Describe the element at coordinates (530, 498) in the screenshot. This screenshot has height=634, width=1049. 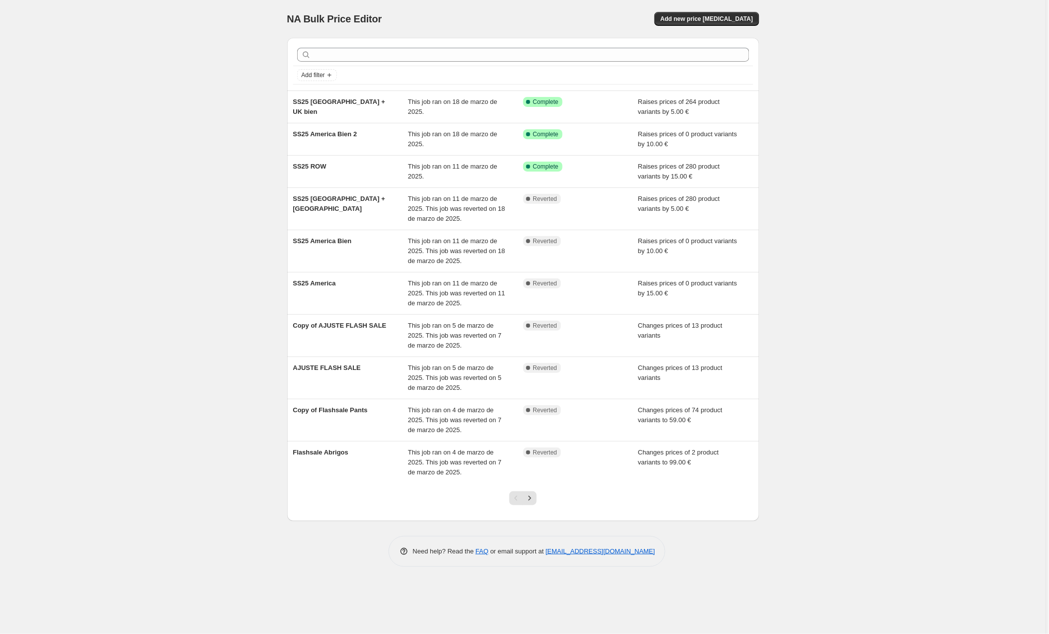
I see `button: Next` at that location.